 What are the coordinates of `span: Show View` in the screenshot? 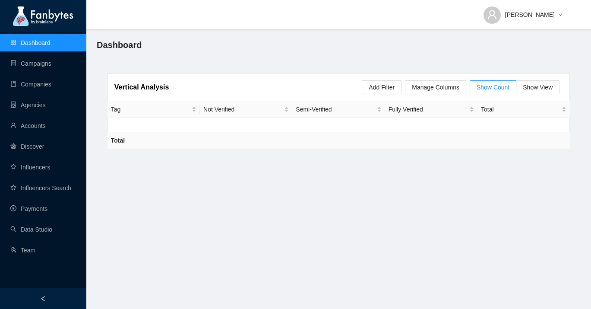 It's located at (537, 87).